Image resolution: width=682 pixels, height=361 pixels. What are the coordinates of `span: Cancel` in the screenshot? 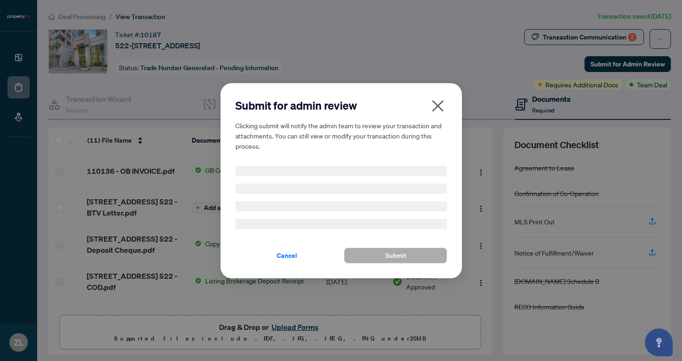 It's located at (287, 255).